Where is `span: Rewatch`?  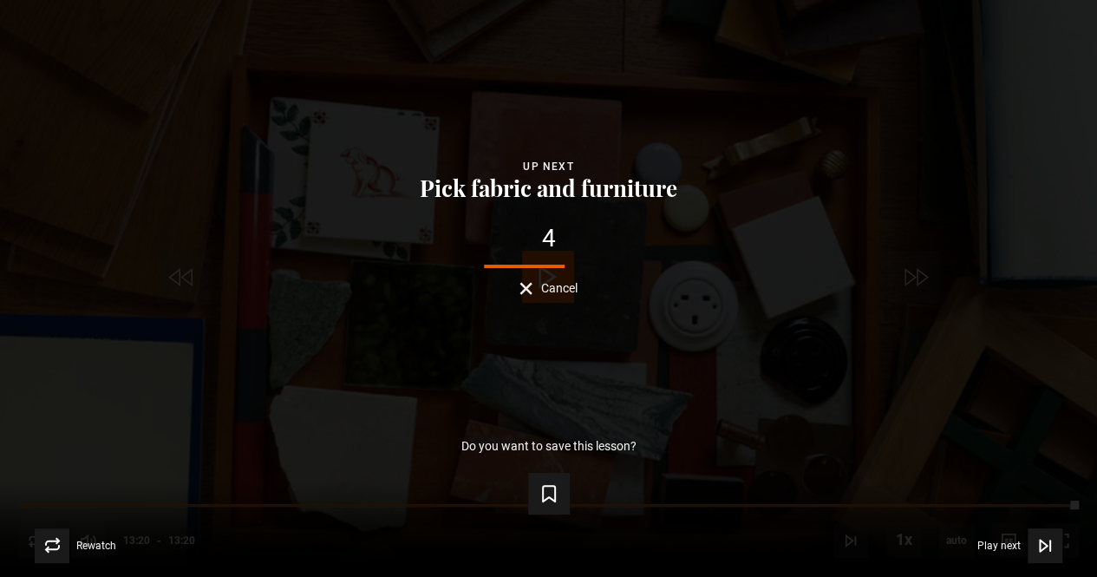 span: Rewatch is located at coordinates (96, 546).